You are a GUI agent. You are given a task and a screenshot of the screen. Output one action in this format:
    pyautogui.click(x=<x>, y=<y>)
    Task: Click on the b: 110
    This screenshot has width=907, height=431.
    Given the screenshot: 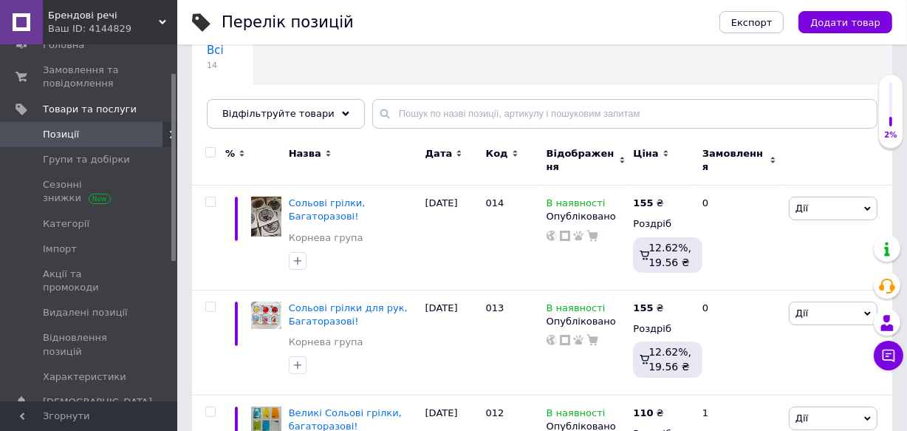 What is the action you would take?
    pyautogui.click(x=642, y=412)
    